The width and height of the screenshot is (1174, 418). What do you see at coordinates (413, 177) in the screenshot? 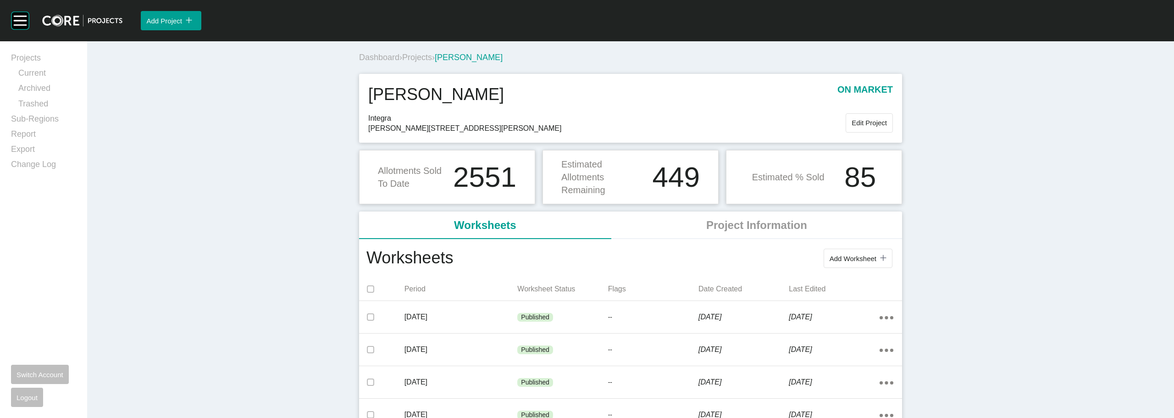
I see `p: Allotments Sold To Date` at bounding box center [413, 177].